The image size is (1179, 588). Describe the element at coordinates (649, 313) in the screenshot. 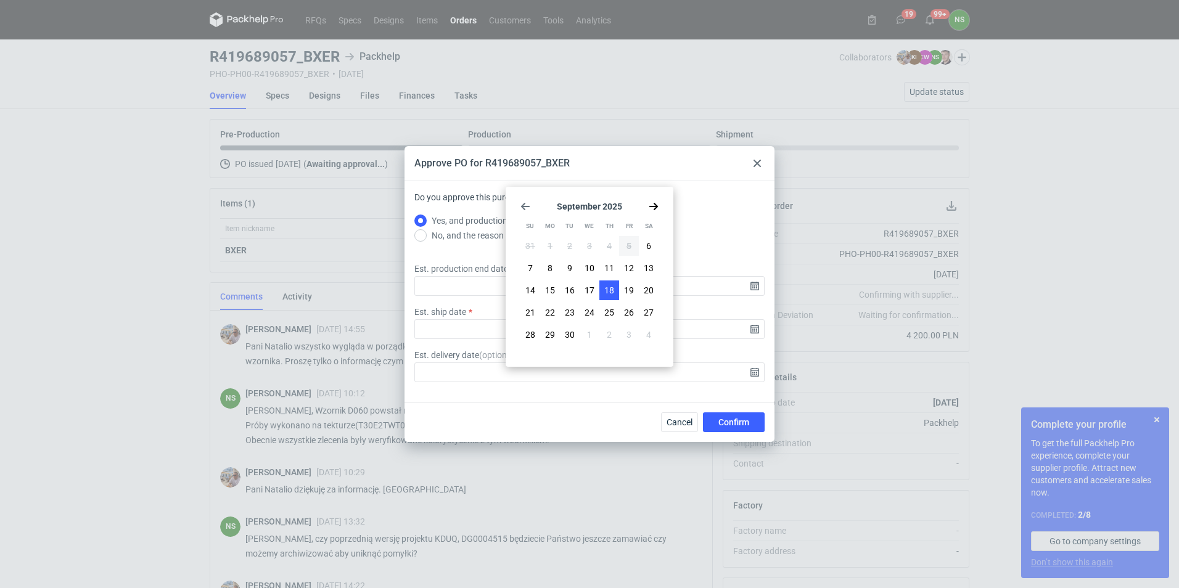

I see `span: 27` at that location.